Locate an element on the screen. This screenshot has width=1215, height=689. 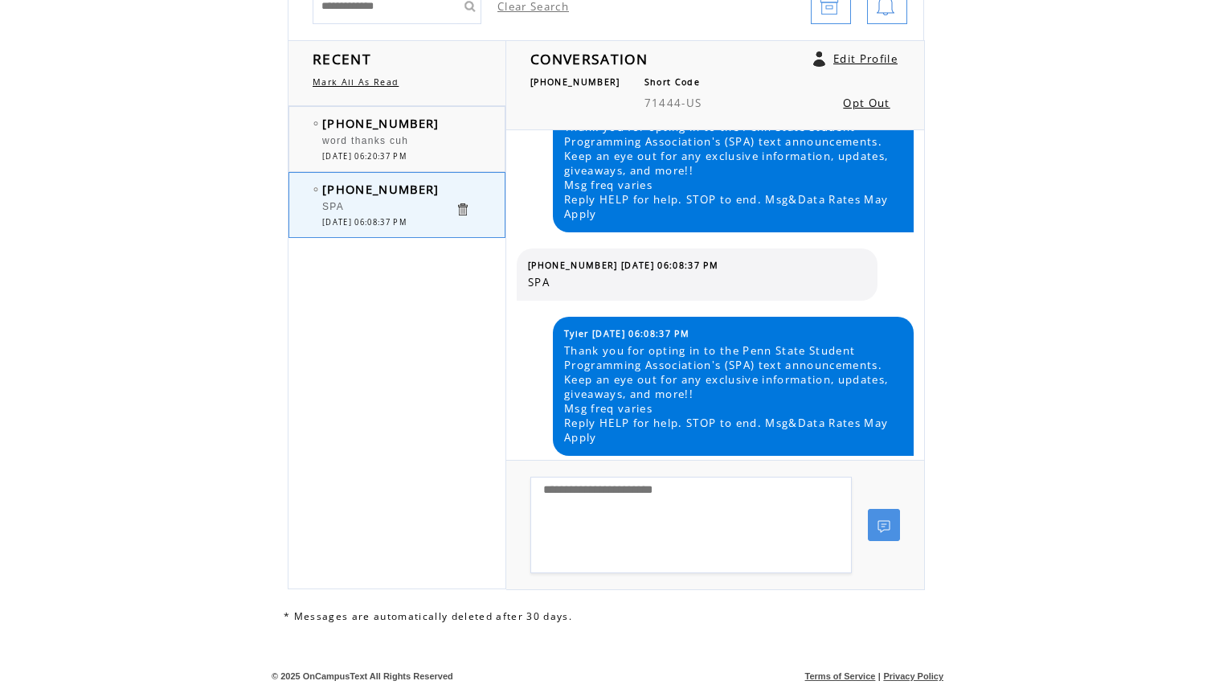
a: Terms of Service is located at coordinates (841, 676).